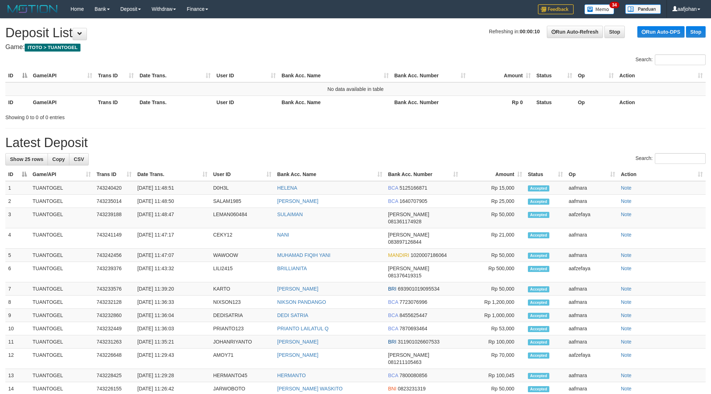 This screenshot has width=711, height=394. Describe the element at coordinates (414, 302) in the screenshot. I see `span: Copy 7723076996 to clipboard` at that location.